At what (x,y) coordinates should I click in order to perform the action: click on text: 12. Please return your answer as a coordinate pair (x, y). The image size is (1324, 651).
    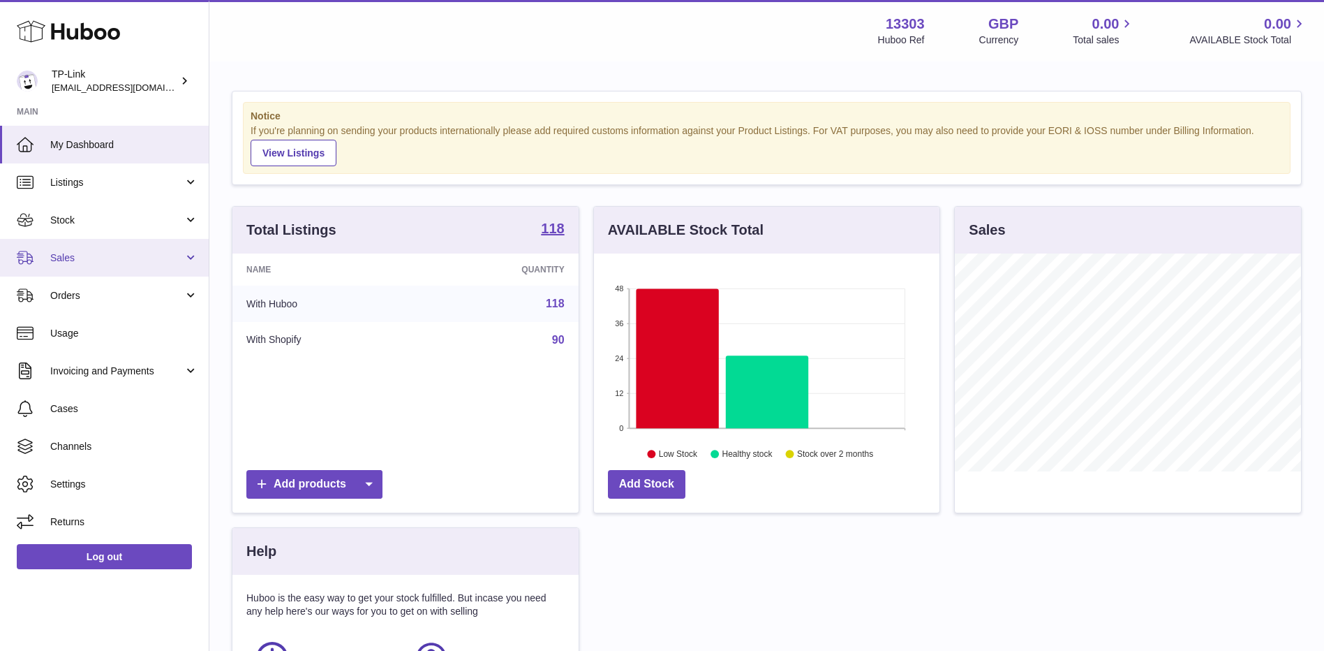
    Looking at the image, I should click on (619, 393).